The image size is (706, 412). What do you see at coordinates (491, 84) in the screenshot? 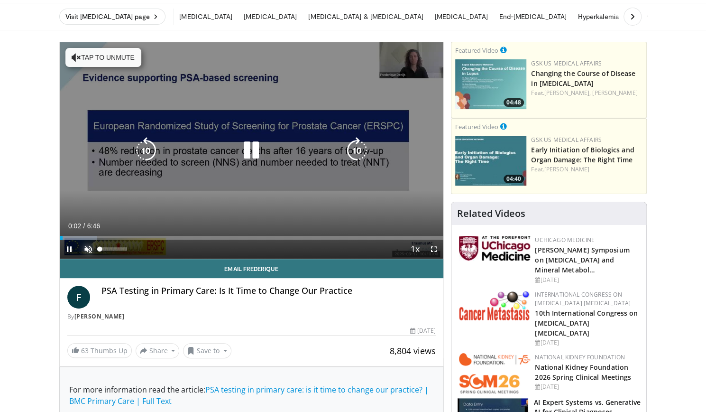
I see `a: 04:48` at bounding box center [491, 84].